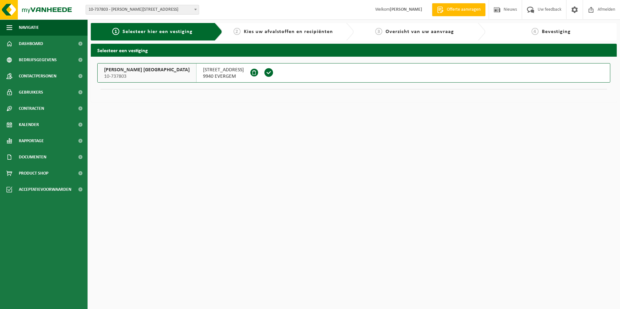 The image size is (620, 309). I want to click on span: 10-737803, so click(147, 77).